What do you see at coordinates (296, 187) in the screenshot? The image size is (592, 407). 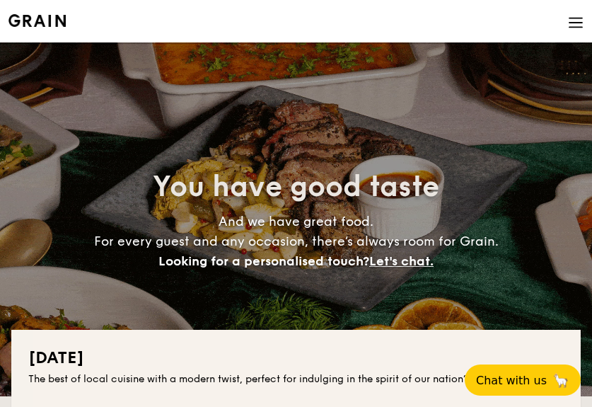 I see `span: You have good taste` at bounding box center [296, 187].